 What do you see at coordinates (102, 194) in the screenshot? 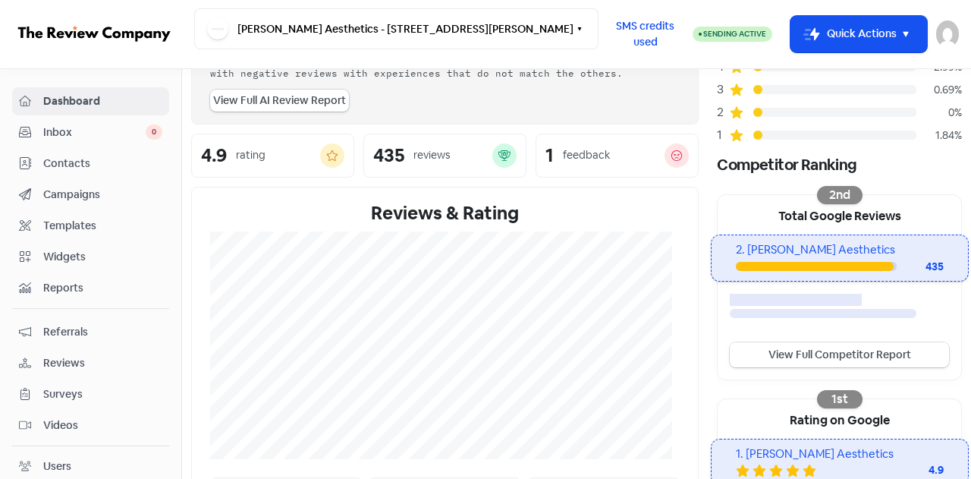
I see `span: Campaigns` at bounding box center [102, 194].